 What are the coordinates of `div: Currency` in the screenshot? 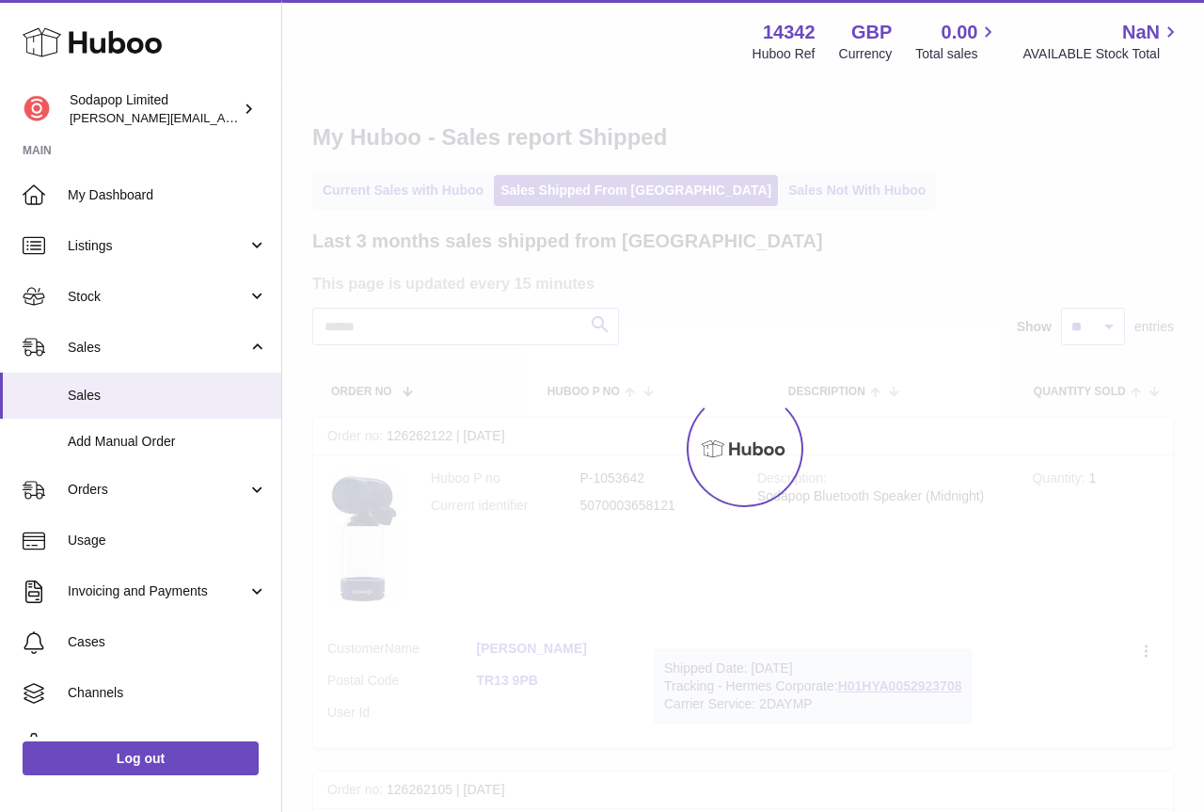 It's located at (865, 54).